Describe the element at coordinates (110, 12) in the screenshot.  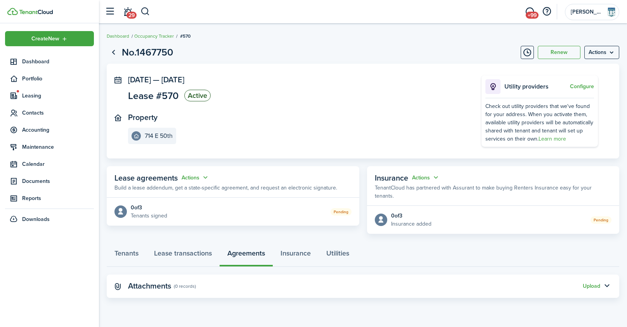
I see `button: Open sidebar` at that location.